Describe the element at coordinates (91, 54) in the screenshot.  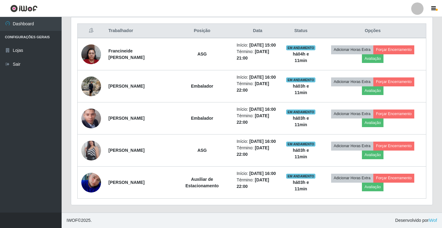
I see `img: 1735852864597.jpeg` at that location.